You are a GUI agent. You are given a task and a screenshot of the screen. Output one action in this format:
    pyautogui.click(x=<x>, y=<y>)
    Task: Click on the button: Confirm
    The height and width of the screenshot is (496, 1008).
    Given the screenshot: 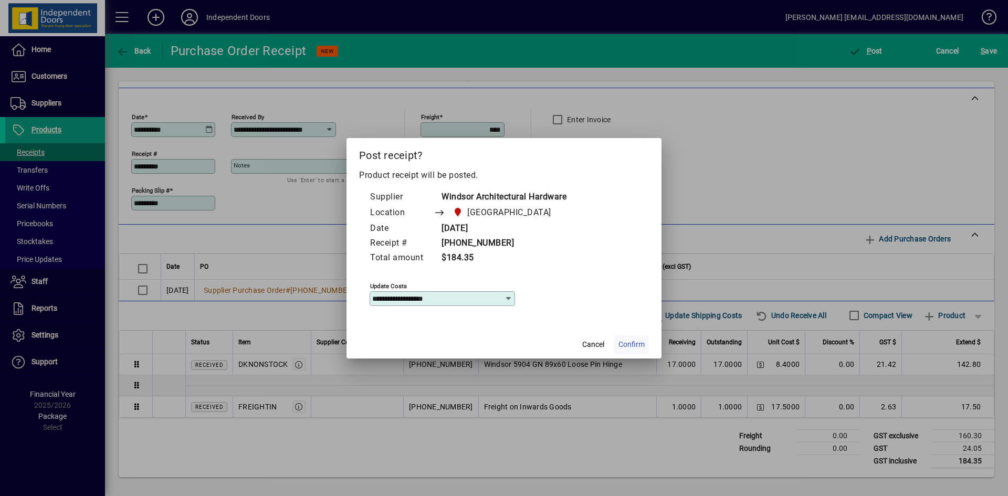 What is the action you would take?
    pyautogui.click(x=632, y=345)
    